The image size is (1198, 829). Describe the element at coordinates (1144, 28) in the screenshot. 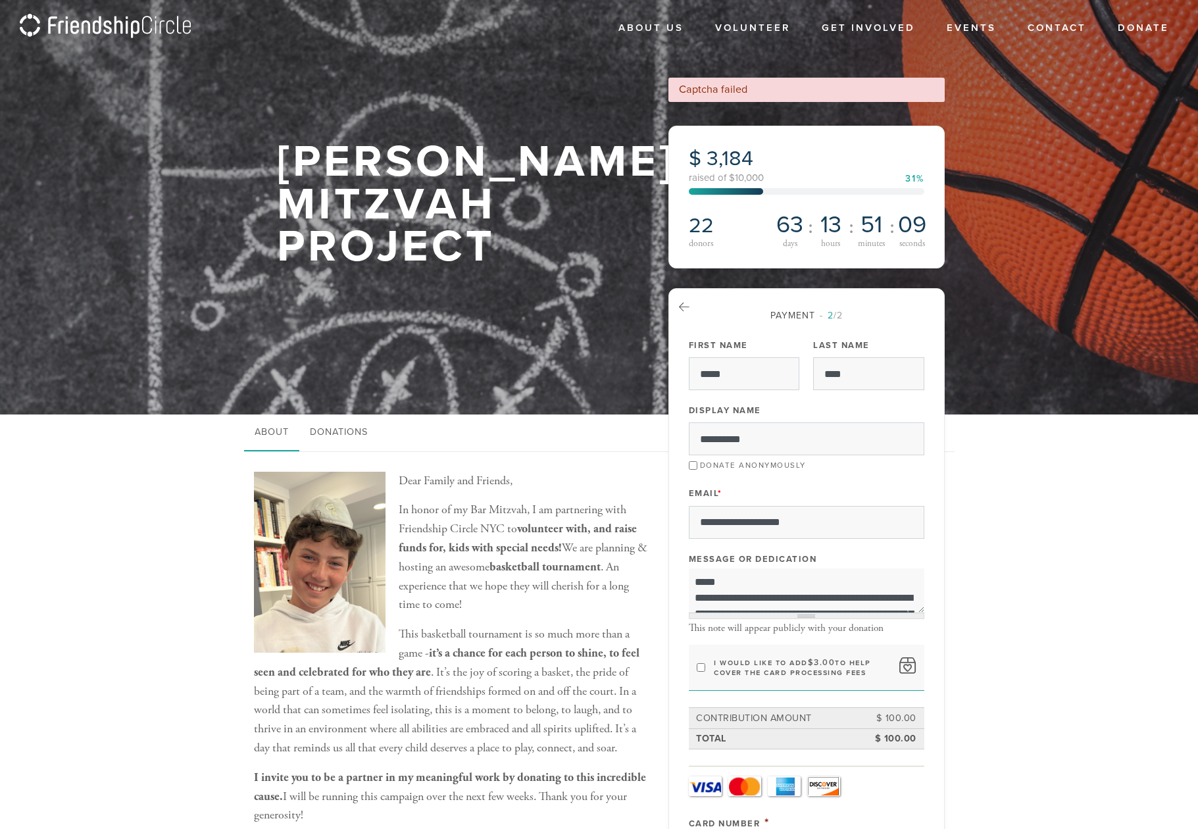

I see `a: Donate` at that location.